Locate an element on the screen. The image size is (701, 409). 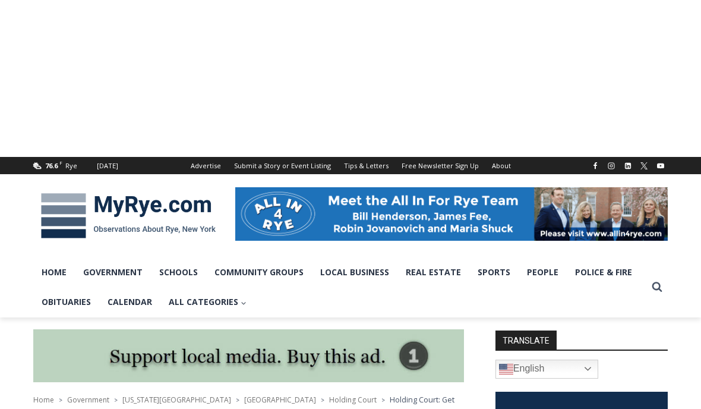
img: All in for Rye is located at coordinates (452, 214).